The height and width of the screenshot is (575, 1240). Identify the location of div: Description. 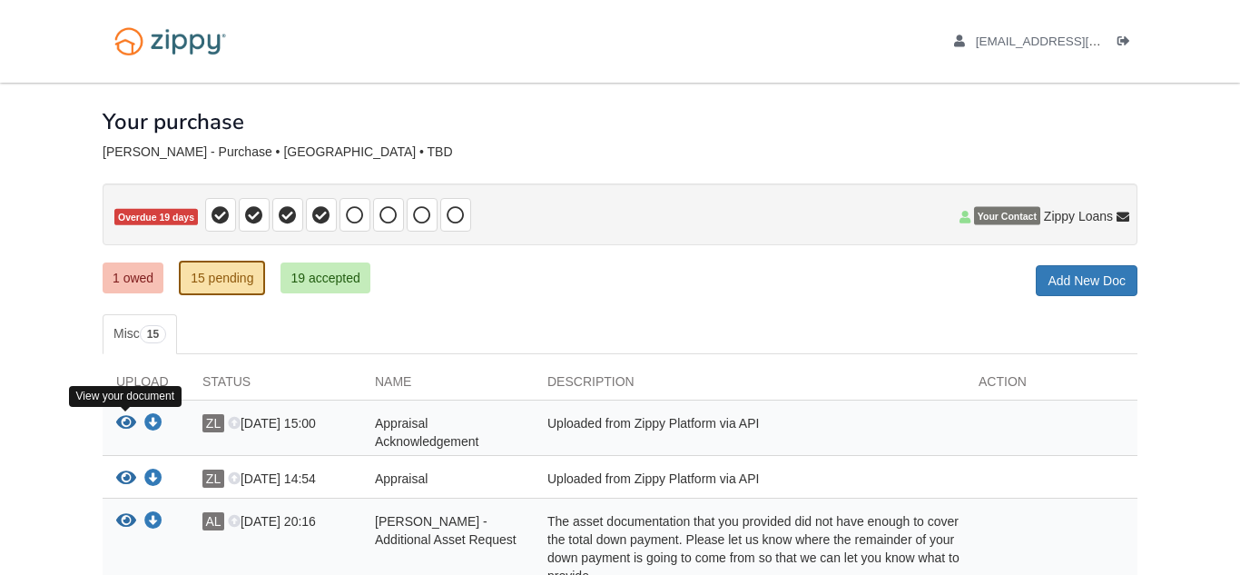
(749, 386).